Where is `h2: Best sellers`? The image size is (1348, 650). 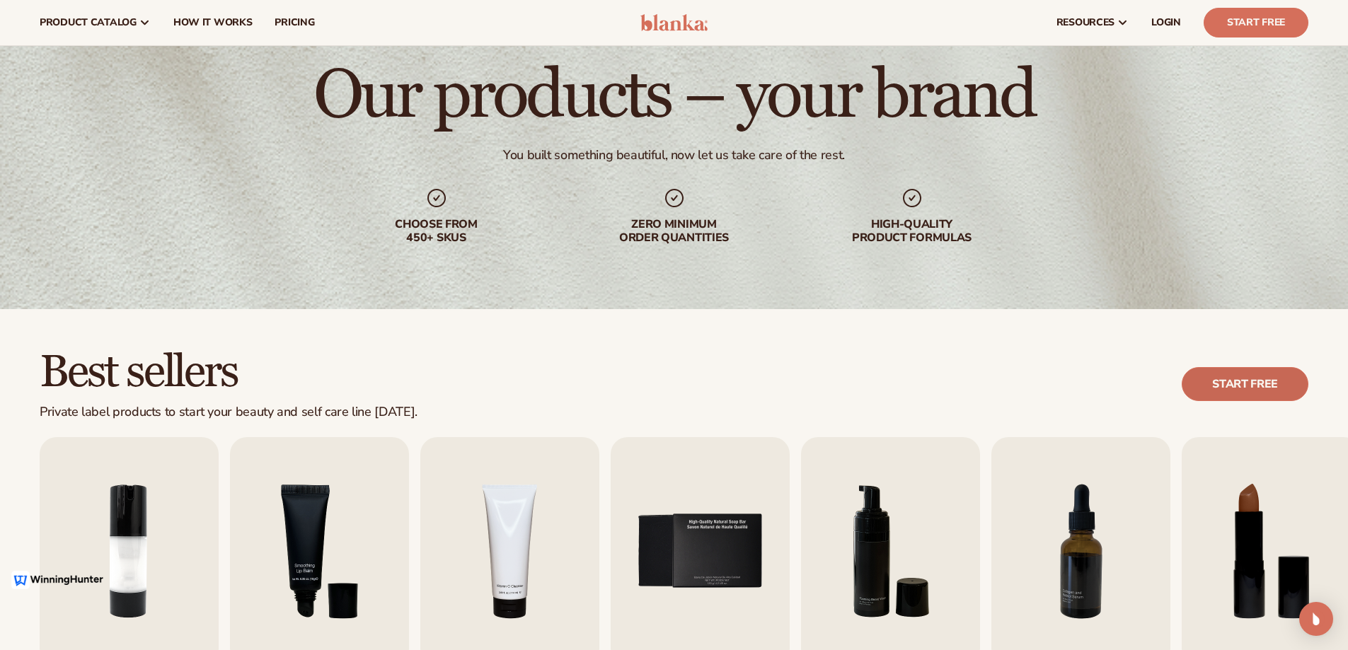 h2: Best sellers is located at coordinates (228, 372).